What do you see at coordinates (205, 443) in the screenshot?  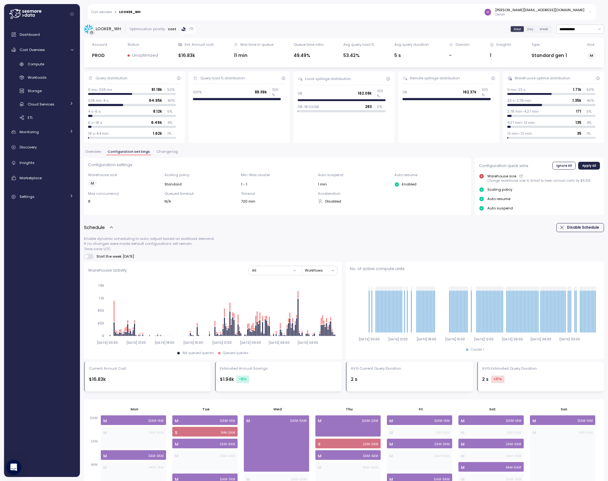 I see `div: M2AM-3AM` at bounding box center [205, 443].